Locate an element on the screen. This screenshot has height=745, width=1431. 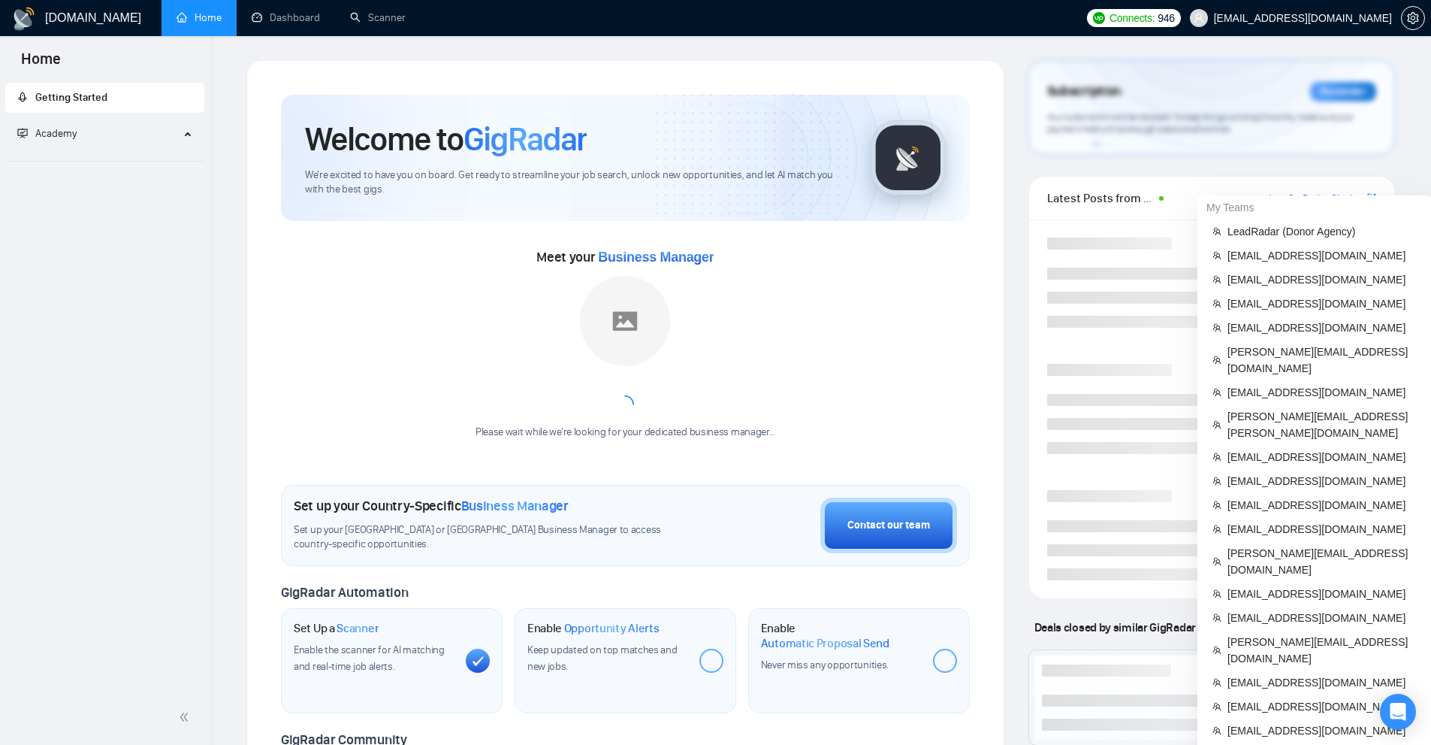
span: setting is located at coordinates (1413, 18).